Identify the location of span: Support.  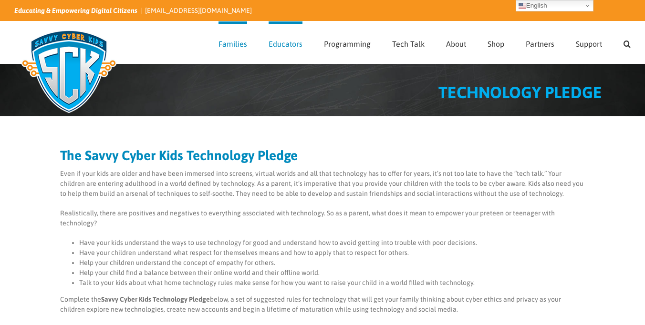
(589, 44).